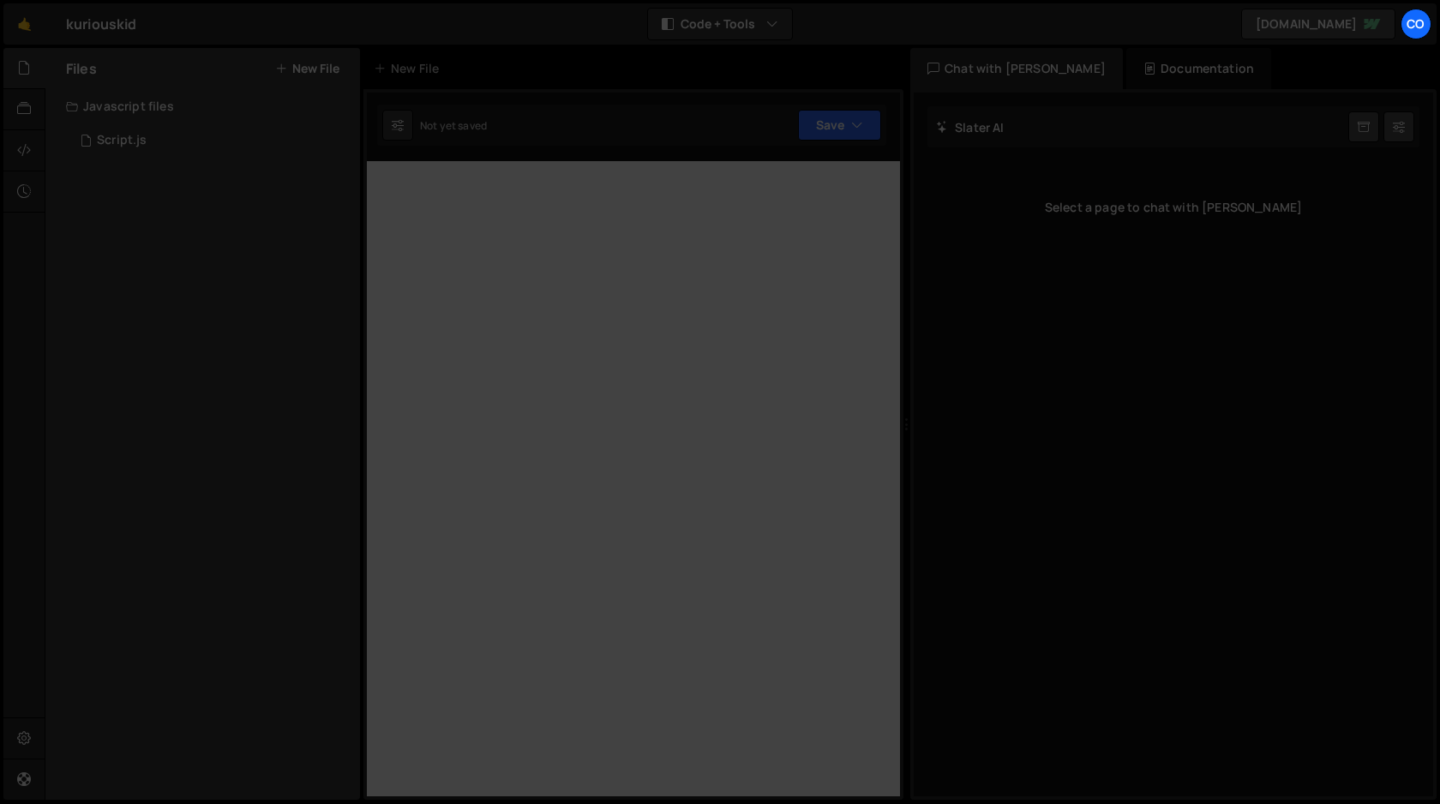 The height and width of the screenshot is (804, 1440). I want to click on h2: Files, so click(81, 69).